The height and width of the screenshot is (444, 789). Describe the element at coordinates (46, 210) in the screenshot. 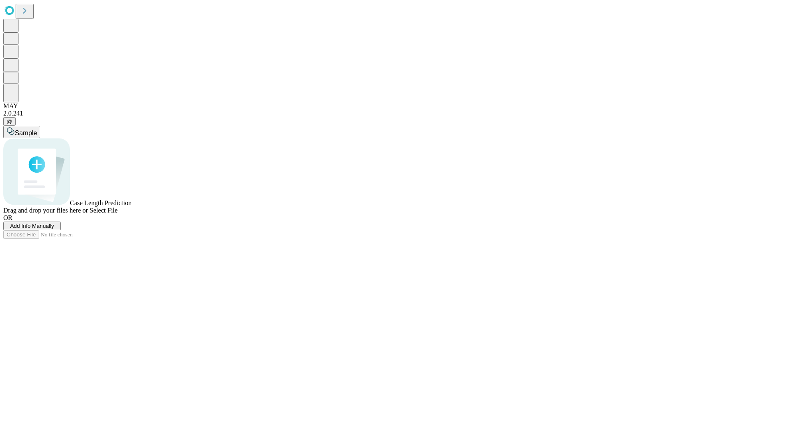

I see `span: Drag and drop your files here or` at that location.